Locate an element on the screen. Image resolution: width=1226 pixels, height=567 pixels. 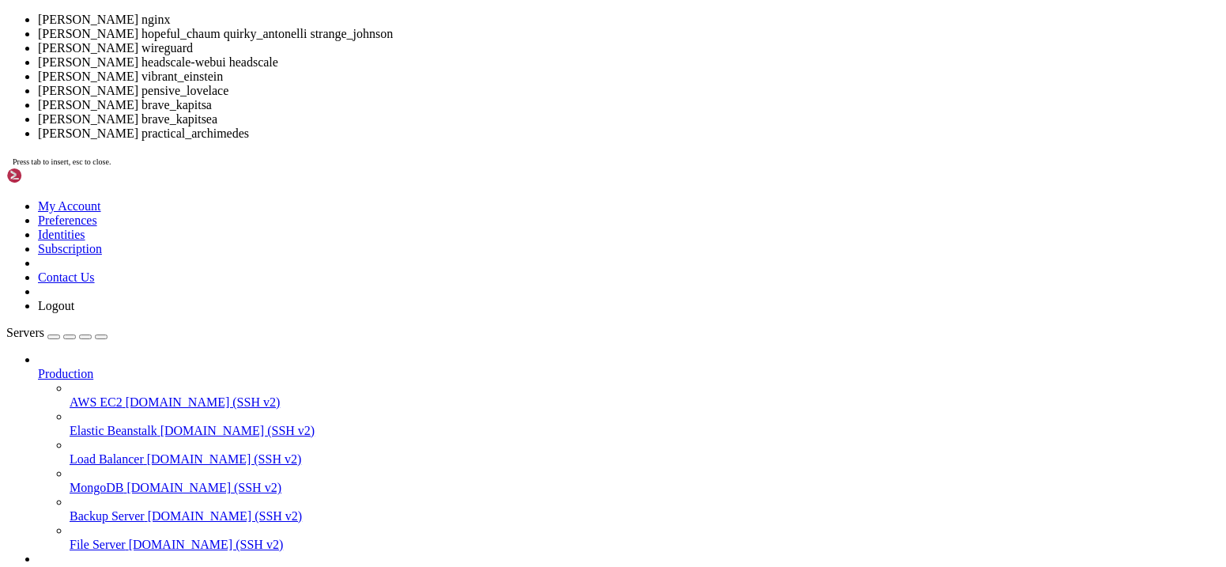
a: Contact Us is located at coordinates (66, 277).